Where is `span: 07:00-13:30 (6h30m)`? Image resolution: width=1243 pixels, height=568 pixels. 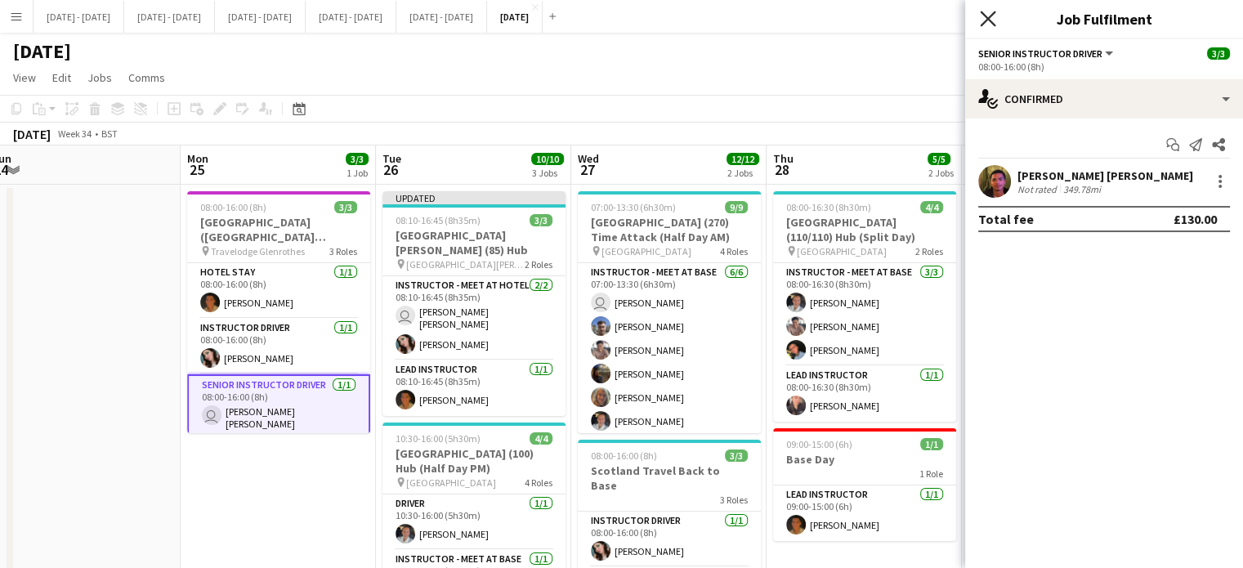 span: 07:00-13:30 (6h30m) is located at coordinates (633, 207).